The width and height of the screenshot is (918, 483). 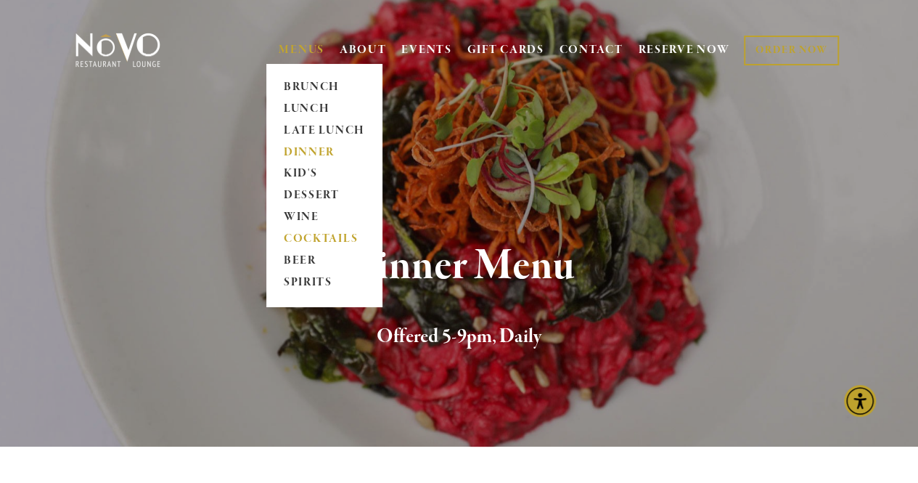 What do you see at coordinates (426, 50) in the screenshot?
I see `a: EVENTS` at bounding box center [426, 50].